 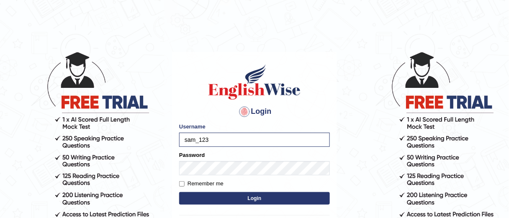 I want to click on label: Remember me, so click(x=201, y=184).